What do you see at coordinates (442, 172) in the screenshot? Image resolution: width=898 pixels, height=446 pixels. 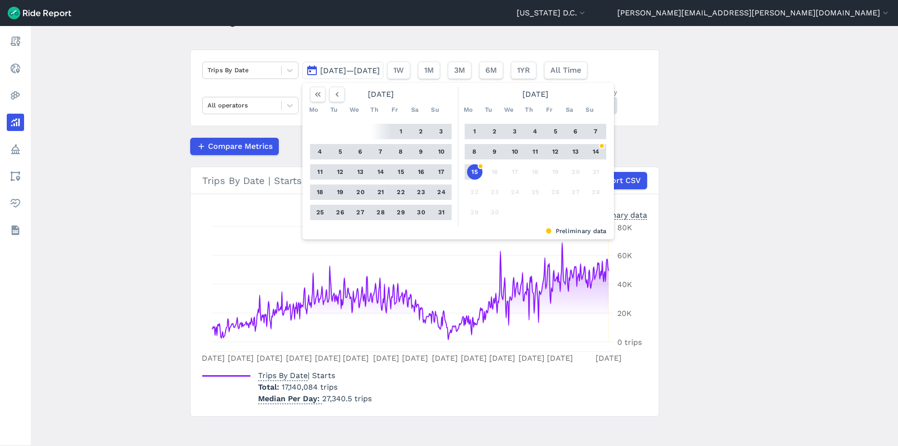 I see `button: 17` at bounding box center [442, 172].